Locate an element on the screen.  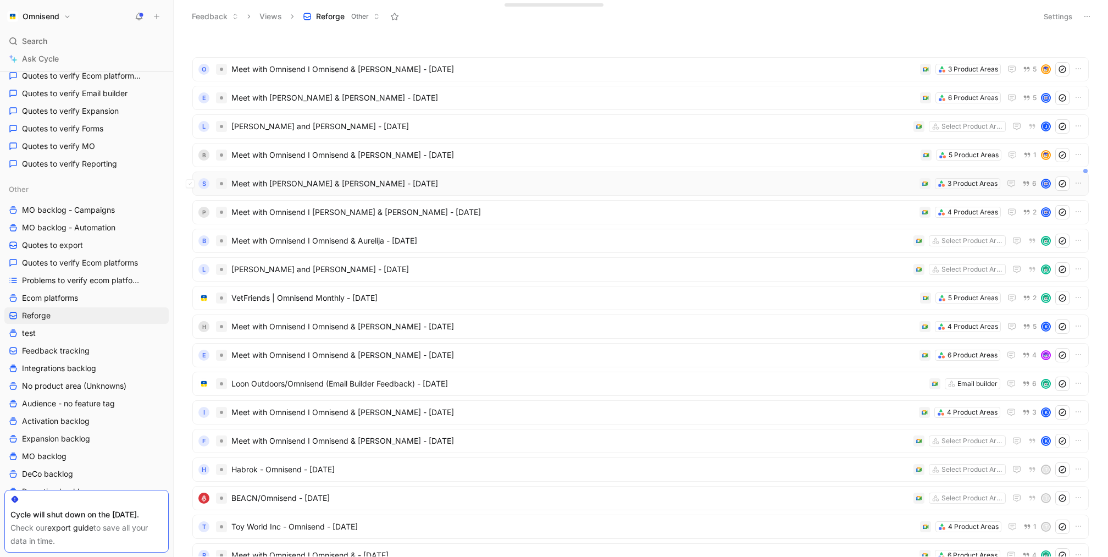
div: P is located at coordinates (204, 212).